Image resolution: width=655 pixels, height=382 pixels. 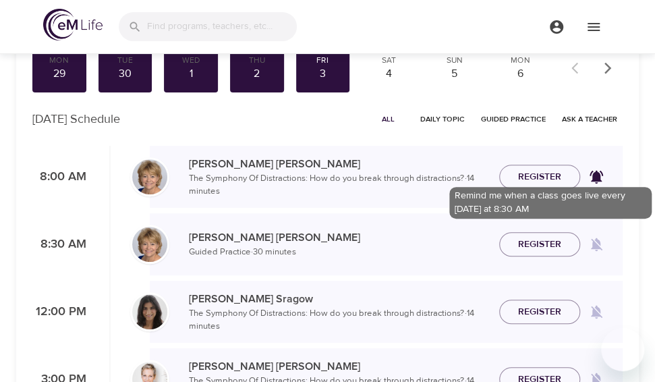 I want to click on div: Sun, so click(x=455, y=60).